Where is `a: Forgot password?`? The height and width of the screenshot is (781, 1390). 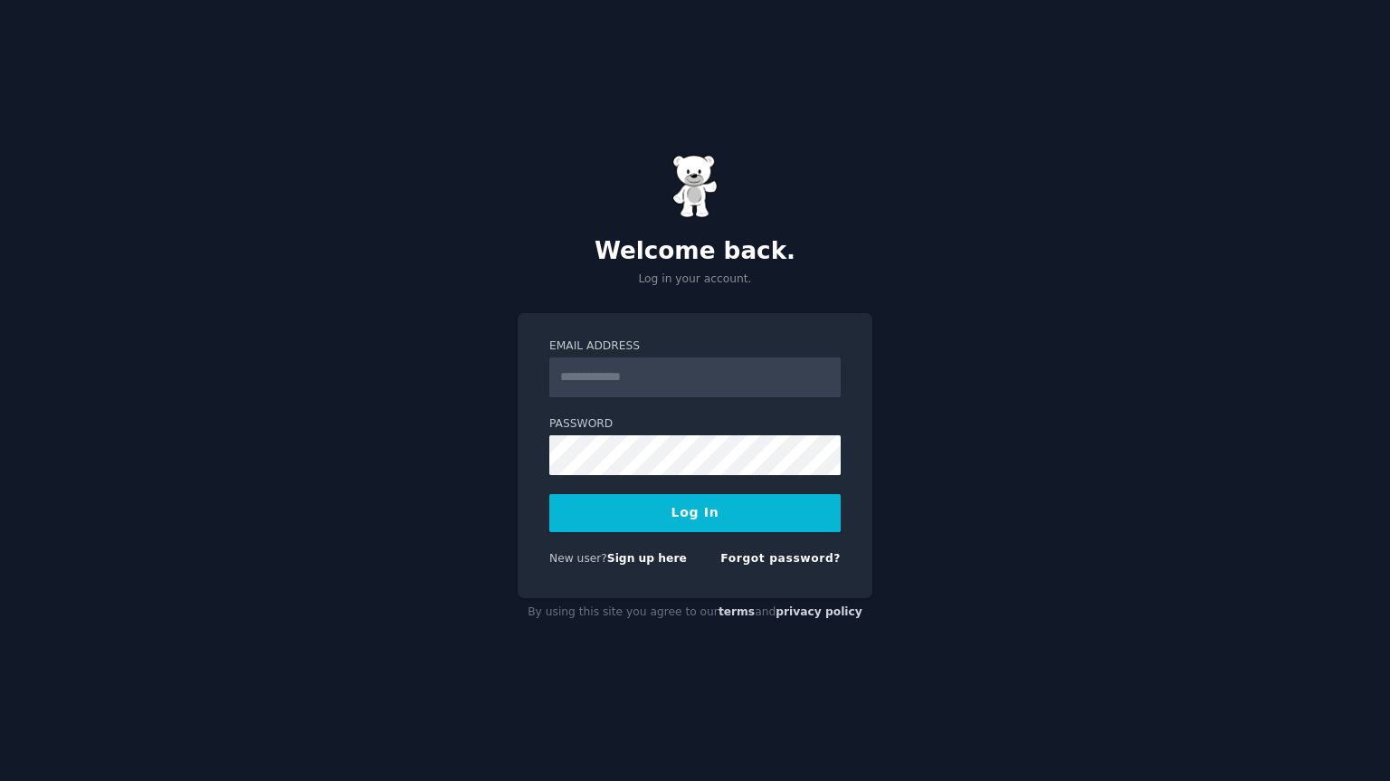 a: Forgot password? is located at coordinates (780, 558).